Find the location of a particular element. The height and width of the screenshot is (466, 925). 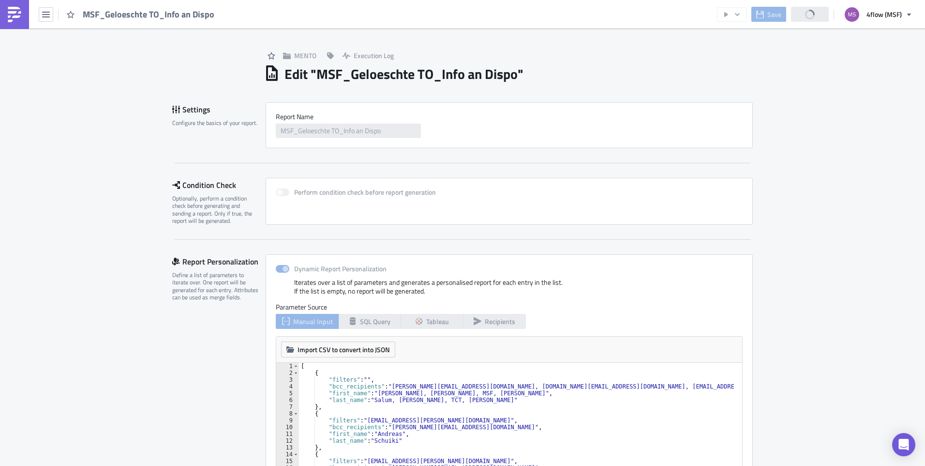

div: Iterates over a list of parameters and generates a personalised report for each entry in the list... is located at coordinates (509, 290).